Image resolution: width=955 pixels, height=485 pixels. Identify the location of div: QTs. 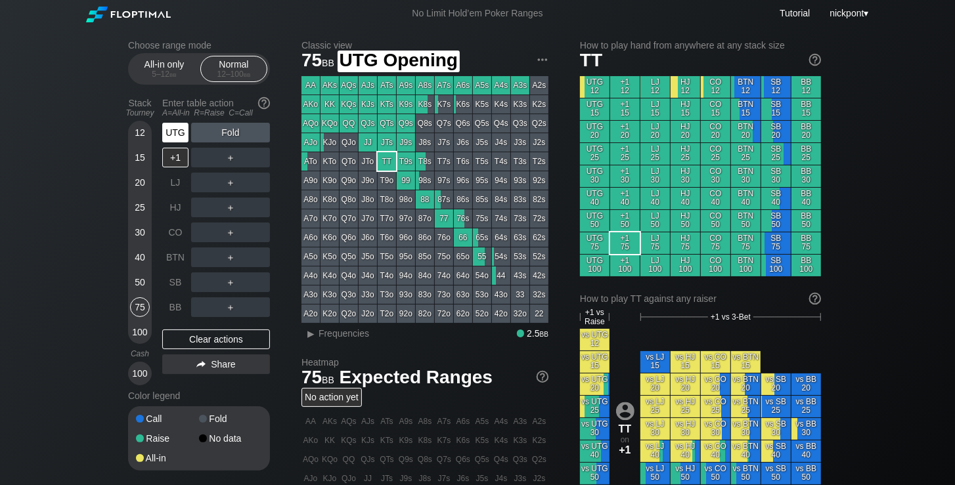
(387, 123).